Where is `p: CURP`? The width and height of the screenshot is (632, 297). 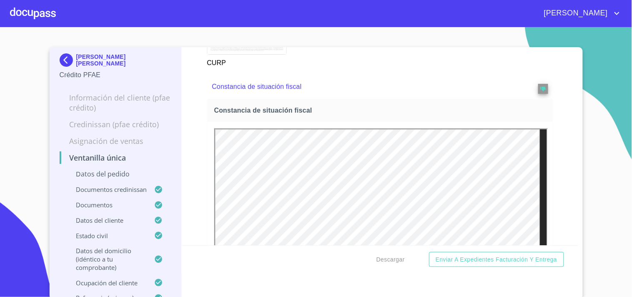 p: CURP is located at coordinates (247, 61).